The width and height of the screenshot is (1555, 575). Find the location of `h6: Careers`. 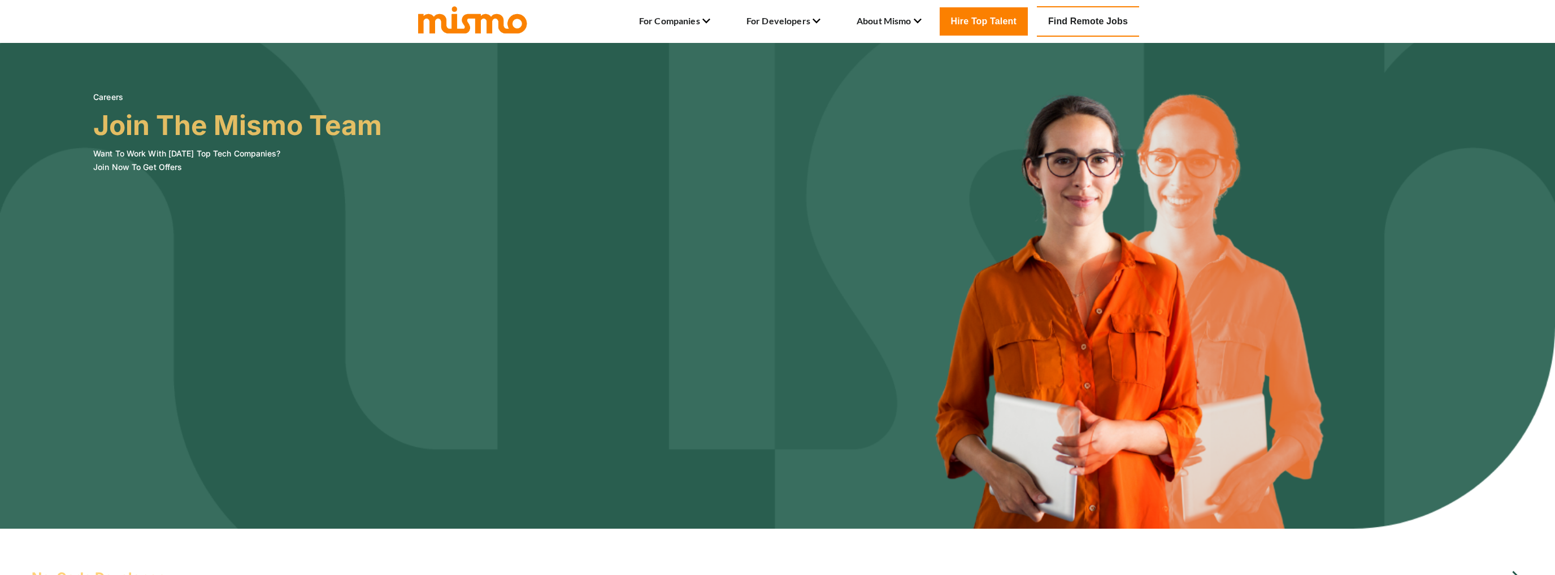

h6: Careers is located at coordinates (237, 97).